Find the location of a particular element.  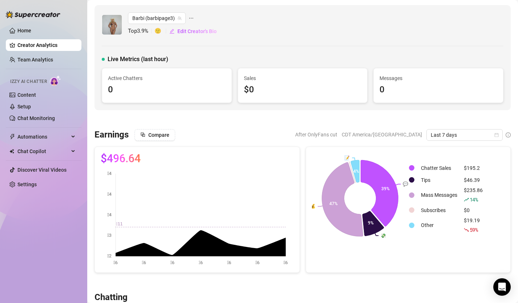

a: Home is located at coordinates (24, 31).